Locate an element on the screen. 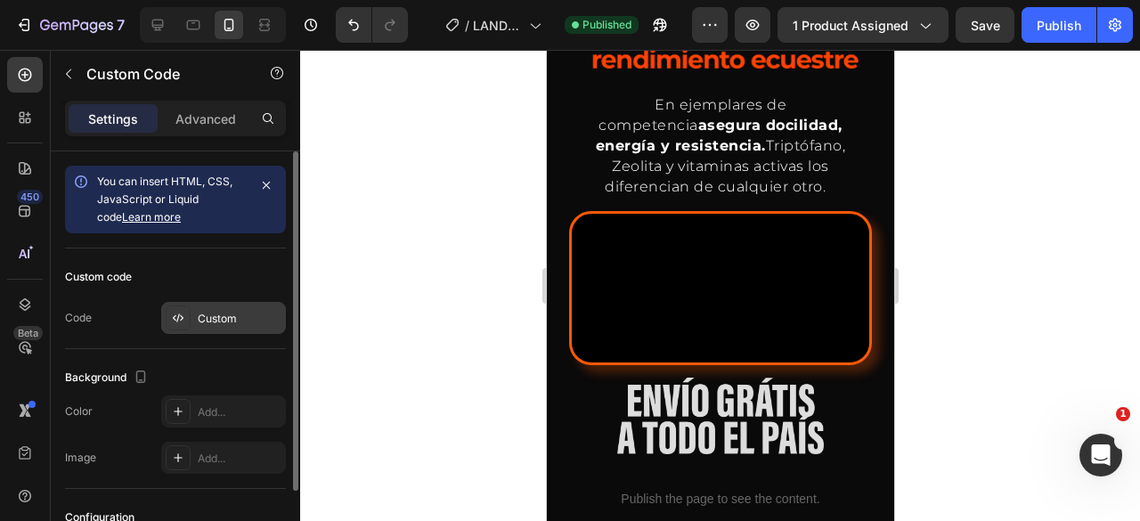 Image resolution: width=1140 pixels, height=521 pixels. div: Image is located at coordinates (80, 458).